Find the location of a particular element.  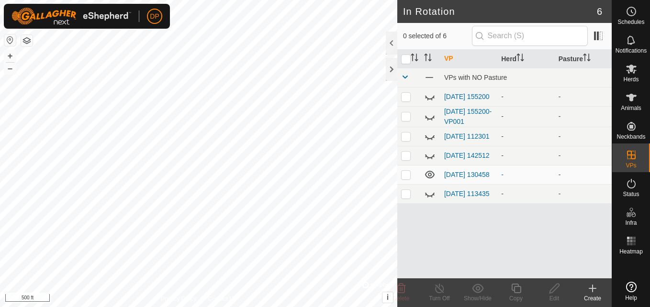

button: i is located at coordinates (388, 298).